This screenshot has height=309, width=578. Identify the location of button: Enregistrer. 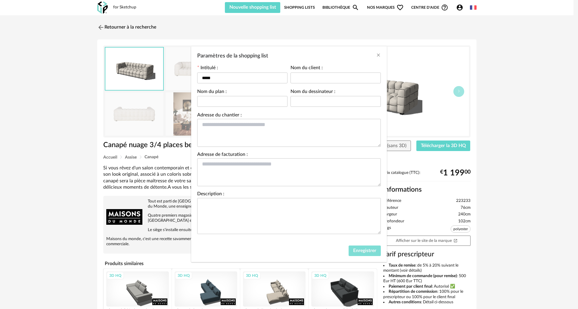
(365, 251).